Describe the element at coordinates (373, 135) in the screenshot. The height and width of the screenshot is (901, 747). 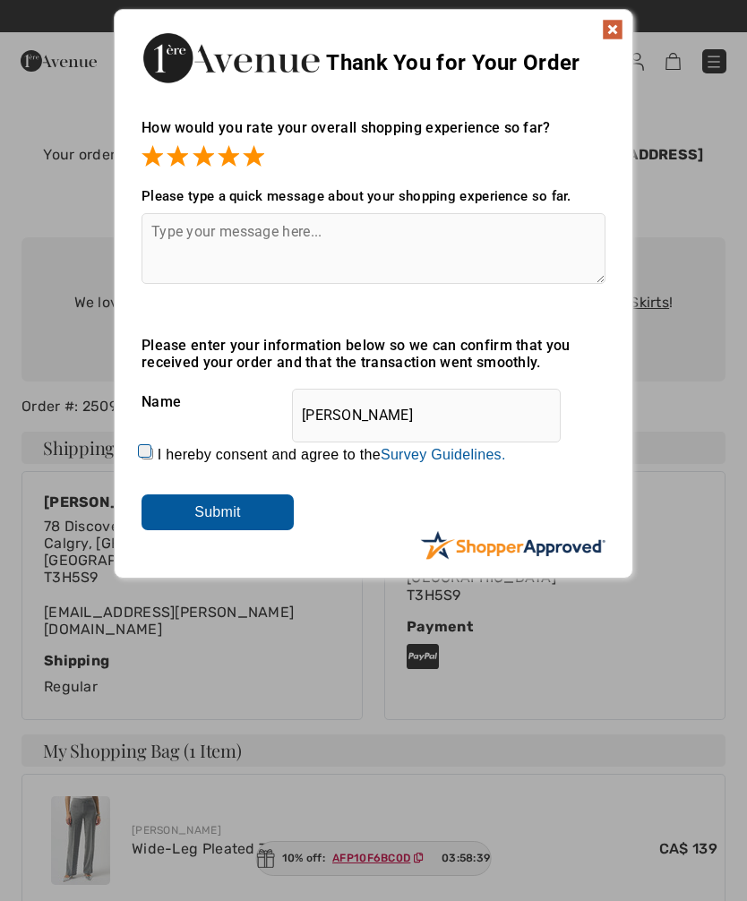
I see `div: How would you rate your overall shopping experience so far?` at that location.